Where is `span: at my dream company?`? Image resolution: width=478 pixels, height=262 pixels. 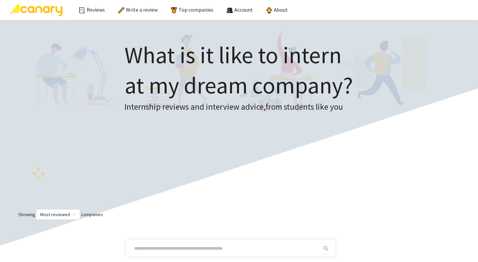
span: at my dream company? is located at coordinates (239, 85).